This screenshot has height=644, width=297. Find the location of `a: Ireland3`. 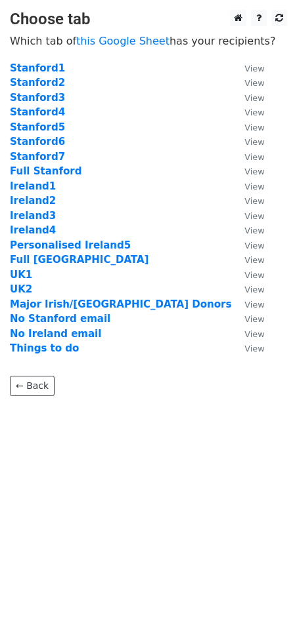

a: Ireland3 is located at coordinates (33, 216).